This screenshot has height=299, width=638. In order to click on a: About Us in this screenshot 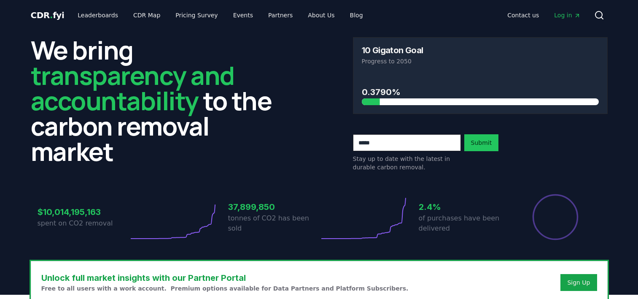, I will do `click(321, 15)`.